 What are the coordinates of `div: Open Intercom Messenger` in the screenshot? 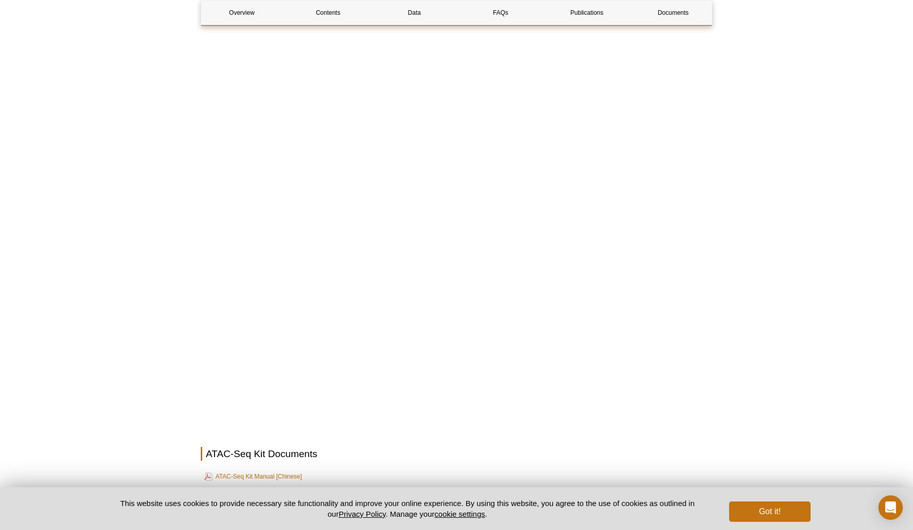 It's located at (891, 508).